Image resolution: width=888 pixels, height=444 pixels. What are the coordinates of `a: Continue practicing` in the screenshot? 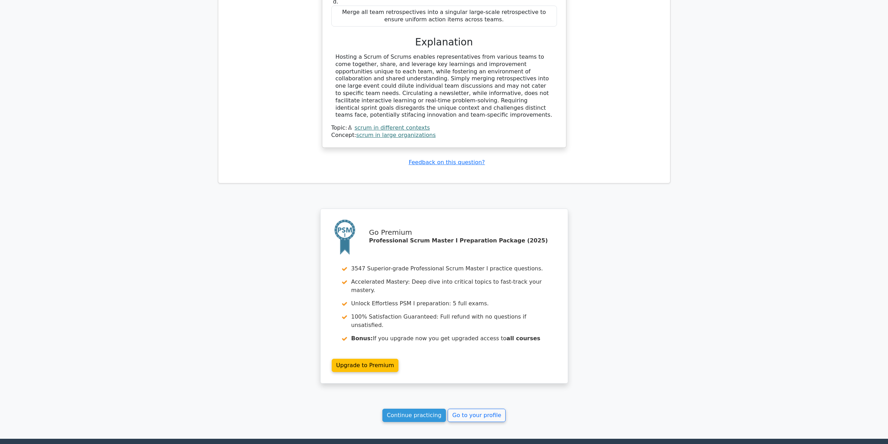 It's located at (414, 415).